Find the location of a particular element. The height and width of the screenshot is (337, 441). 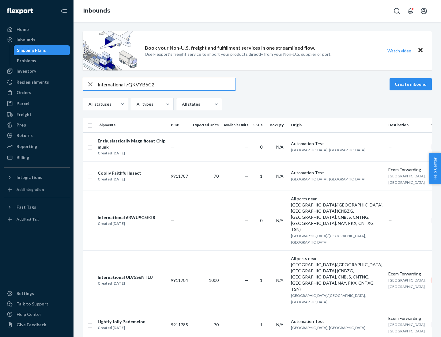

span: 0 is located at coordinates (261, 220).